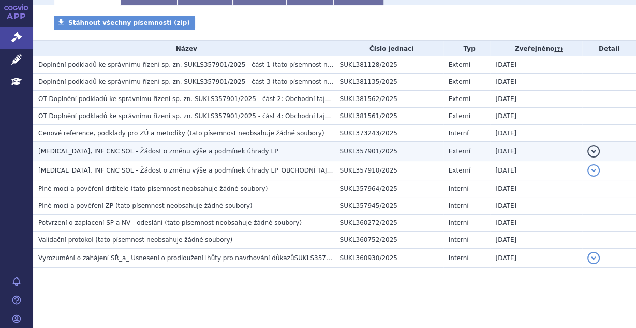  Describe the element at coordinates (194, 170) in the screenshot. I see `span: KEYTRUDA, INF CNC SOL - Žádost o změnu výše a podmínek úhrady LP_OBCHODNÍ TAJEMSTVÍ` at that location.